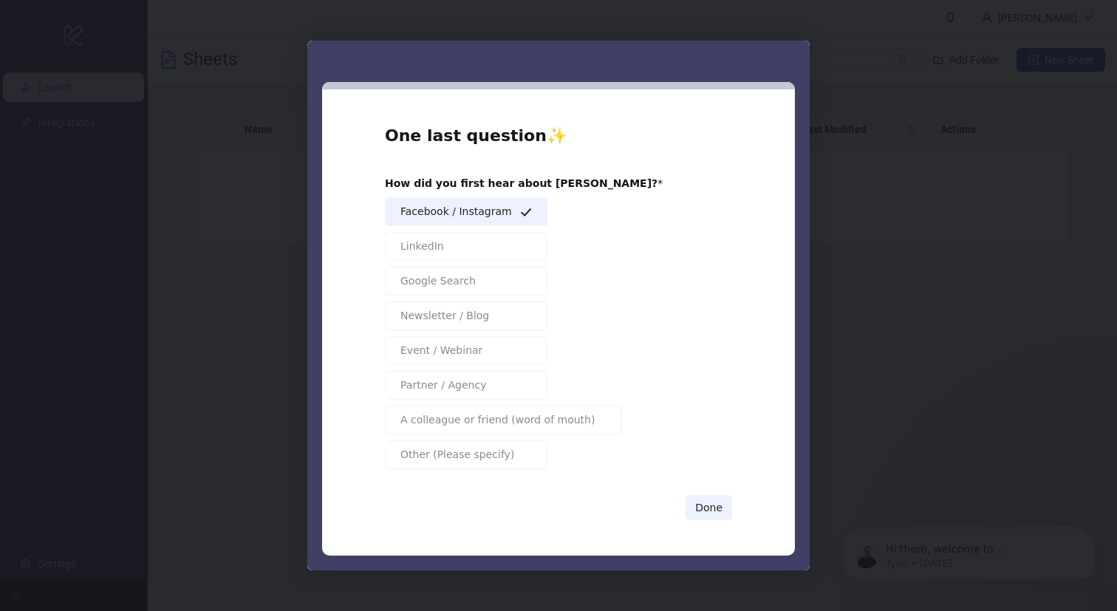  Describe the element at coordinates (466, 246) in the screenshot. I see `button: LinkedIn` at that location.